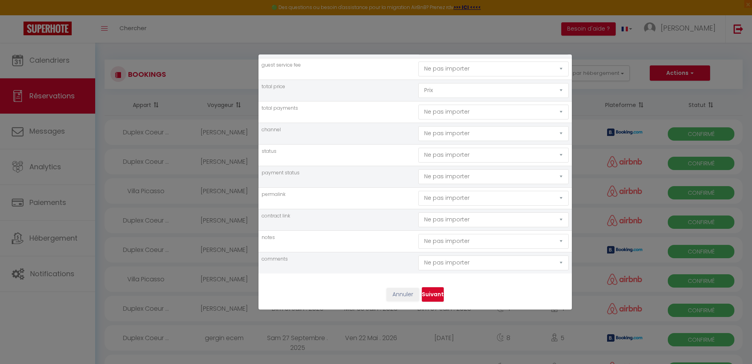  What do you see at coordinates (337, 69) in the screenshot?
I see `td: guest service fee` at bounding box center [337, 69].